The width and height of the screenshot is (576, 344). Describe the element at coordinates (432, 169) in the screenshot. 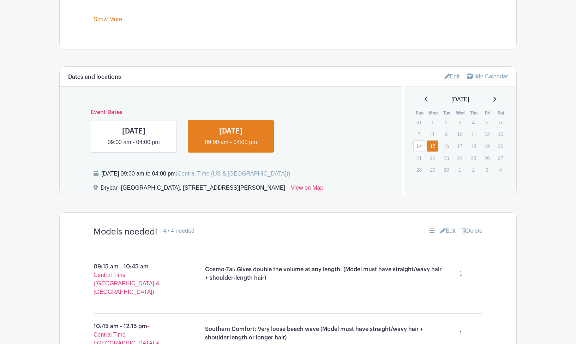

I see `p: 29` at that location.